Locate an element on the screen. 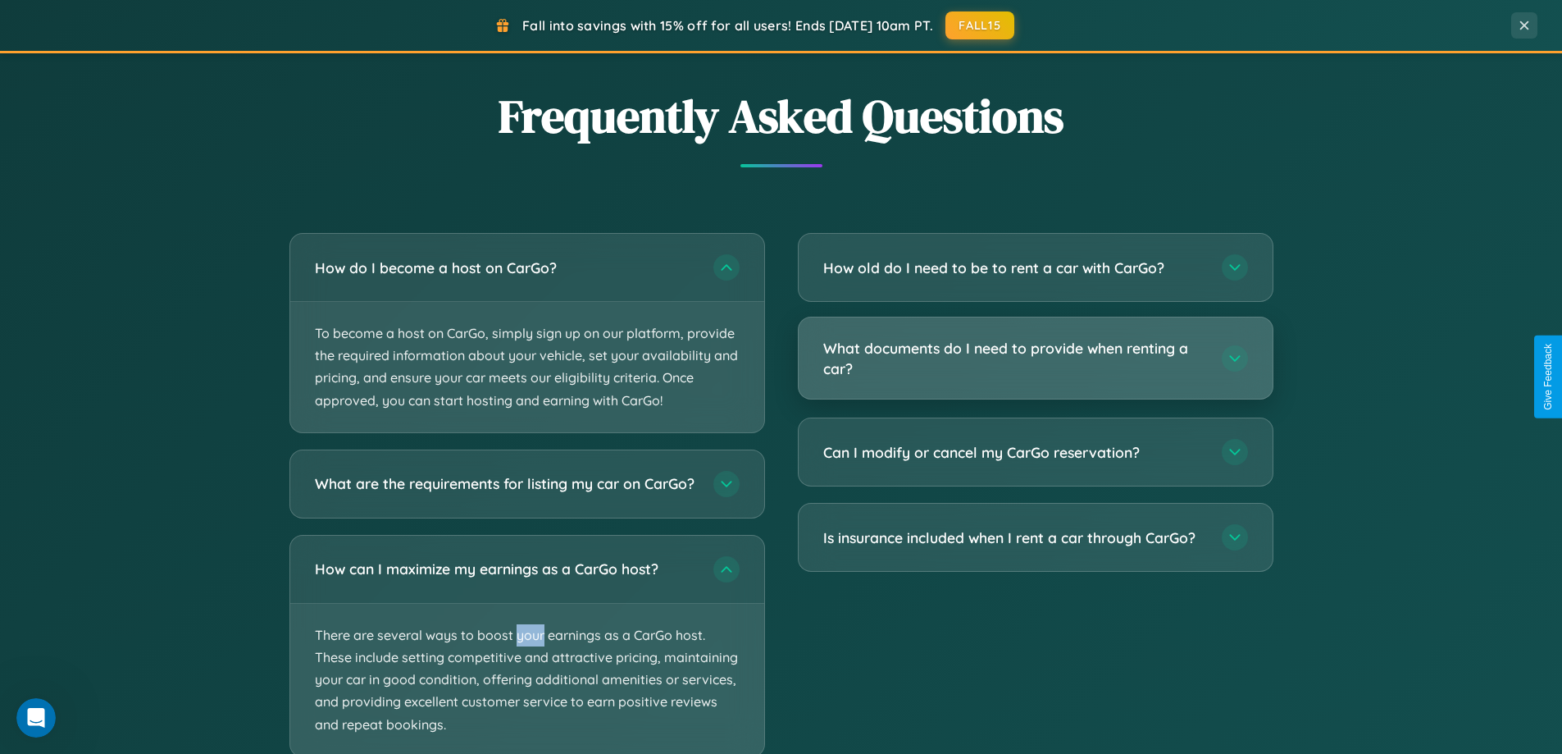  h3: What documents do I need to provide when renting a car? is located at coordinates (1014, 358).